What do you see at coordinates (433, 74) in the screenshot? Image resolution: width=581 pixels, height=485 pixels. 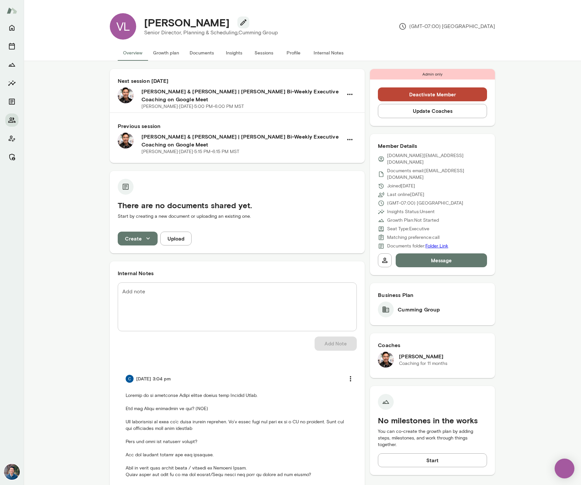 I see `div: Admin only` at bounding box center [433, 74].